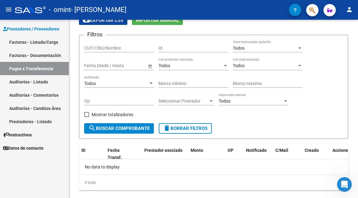 The height and width of the screenshot is (198, 358). What do you see at coordinates (119, 128) in the screenshot?
I see `button: Buscar Comprobante` at bounding box center [119, 128].